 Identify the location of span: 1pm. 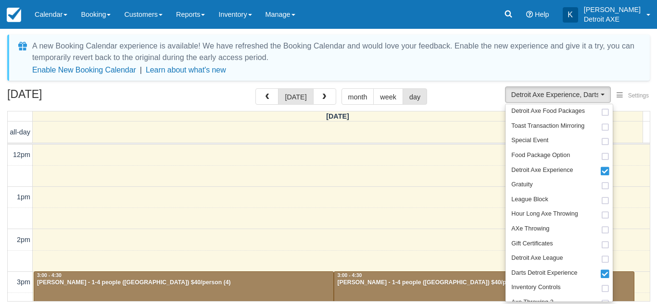
(24, 197).